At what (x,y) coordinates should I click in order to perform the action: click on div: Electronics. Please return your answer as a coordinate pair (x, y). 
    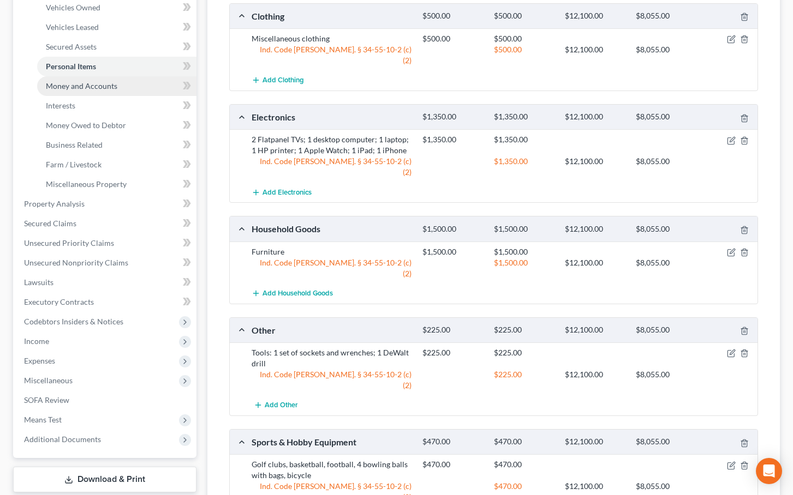
    Looking at the image, I should click on (331, 117).